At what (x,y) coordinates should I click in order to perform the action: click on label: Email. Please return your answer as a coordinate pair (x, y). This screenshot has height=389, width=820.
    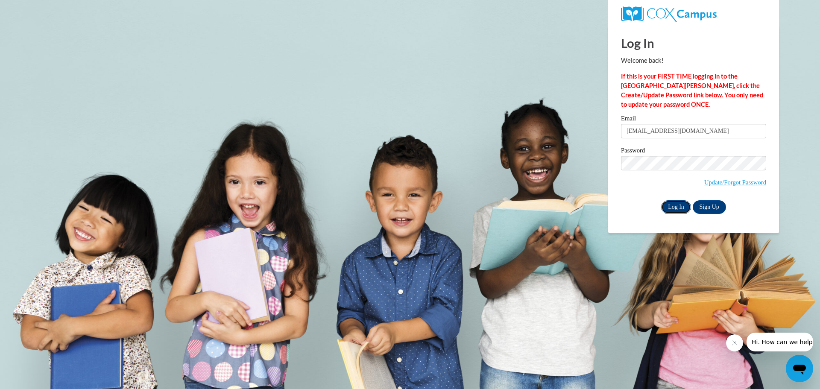
    Looking at the image, I should click on (693, 120).